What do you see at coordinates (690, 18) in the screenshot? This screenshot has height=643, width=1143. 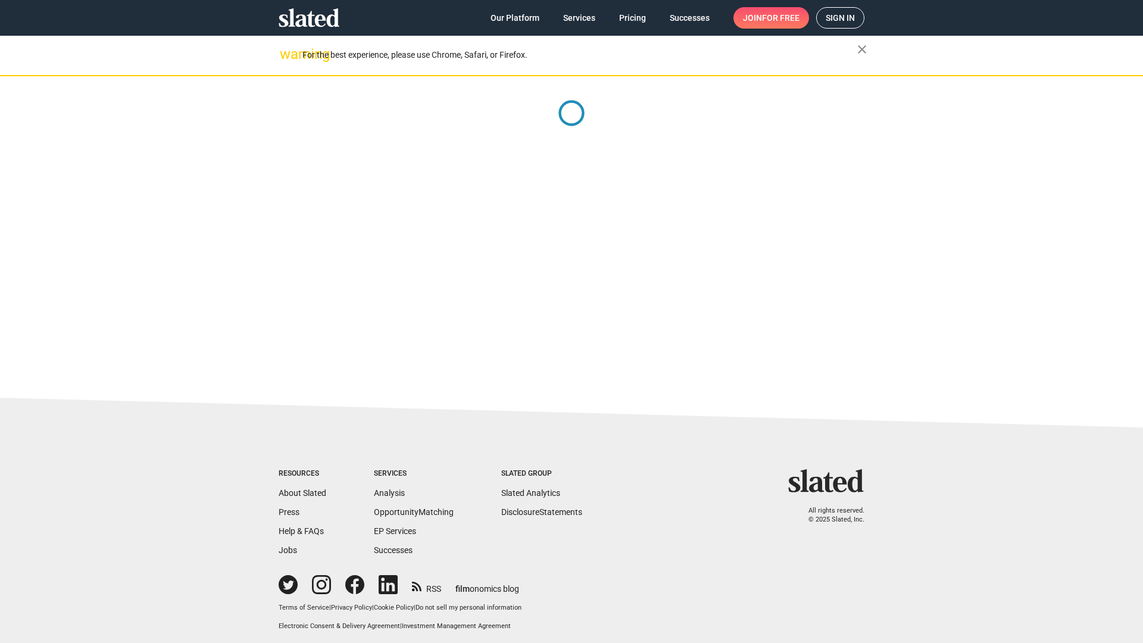 I see `span: Successes` at bounding box center [690, 18].